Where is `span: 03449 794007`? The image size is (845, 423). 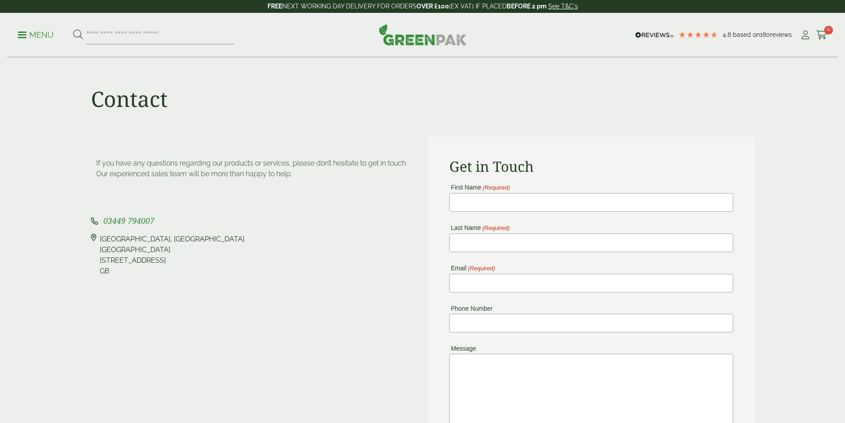
span: 03449 794007 is located at coordinates (129, 220).